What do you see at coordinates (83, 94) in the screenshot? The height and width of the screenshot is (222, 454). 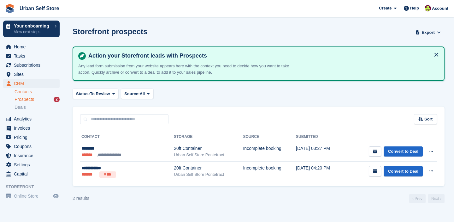 I see `span: Status:` at bounding box center [83, 94].